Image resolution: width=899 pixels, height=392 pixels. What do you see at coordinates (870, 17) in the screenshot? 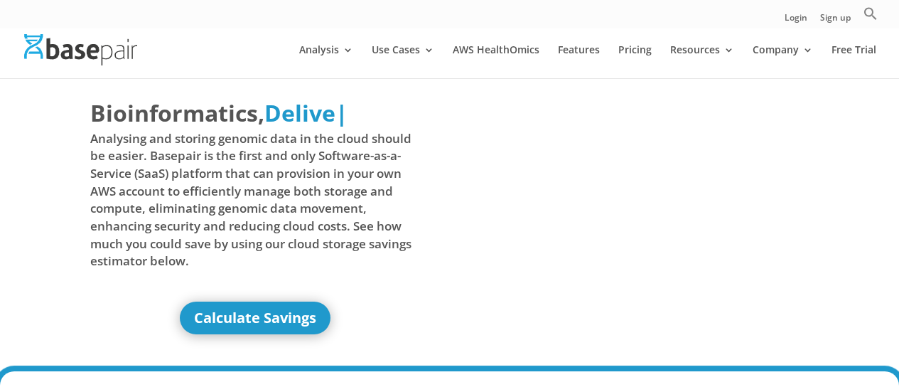
I see `a: Search Icon Link` at bounding box center [870, 17].